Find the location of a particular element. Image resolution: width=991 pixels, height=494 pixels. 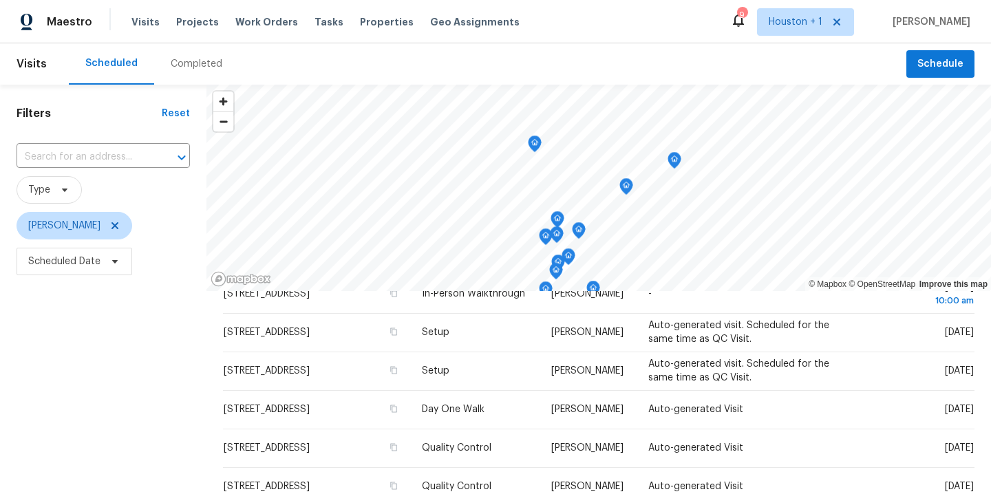

button: Open is located at coordinates (182, 158).